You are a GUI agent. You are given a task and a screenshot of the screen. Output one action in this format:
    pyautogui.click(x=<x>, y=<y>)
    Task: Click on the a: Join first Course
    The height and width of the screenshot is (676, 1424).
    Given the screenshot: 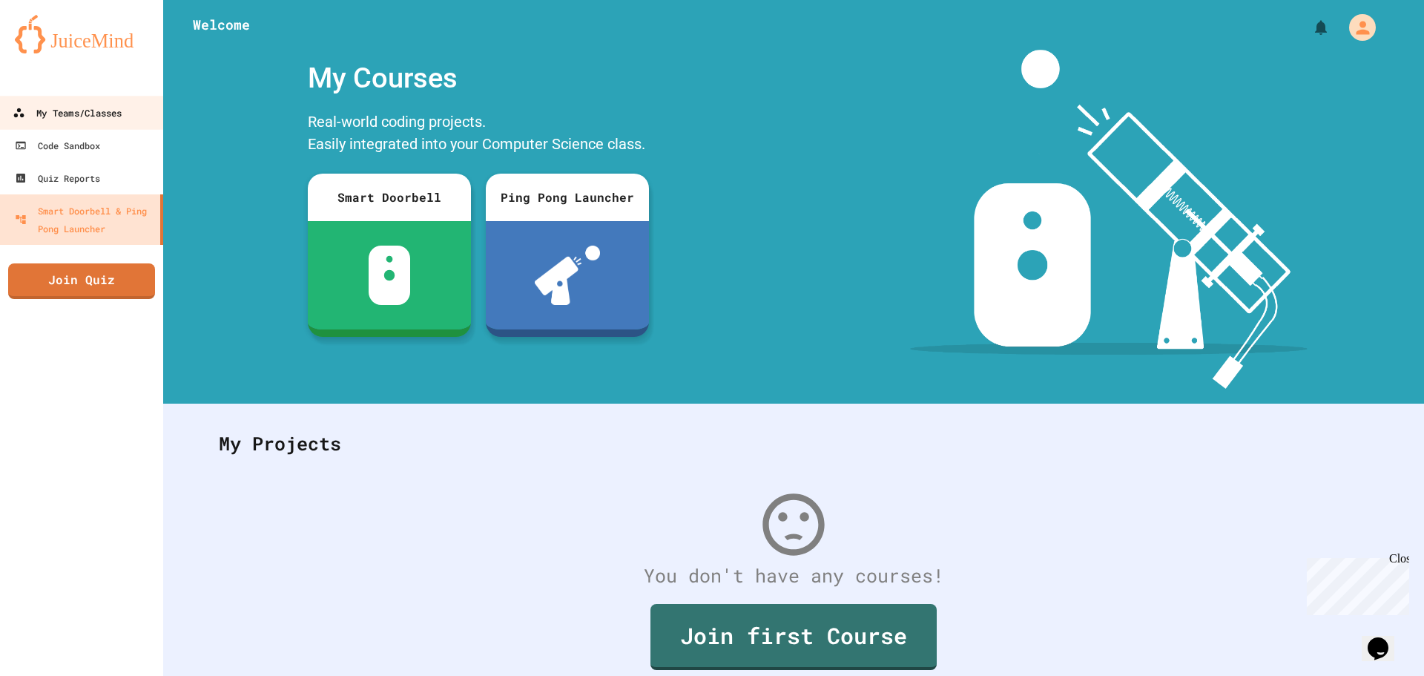 What is the action you would take?
    pyautogui.click(x=793, y=636)
    